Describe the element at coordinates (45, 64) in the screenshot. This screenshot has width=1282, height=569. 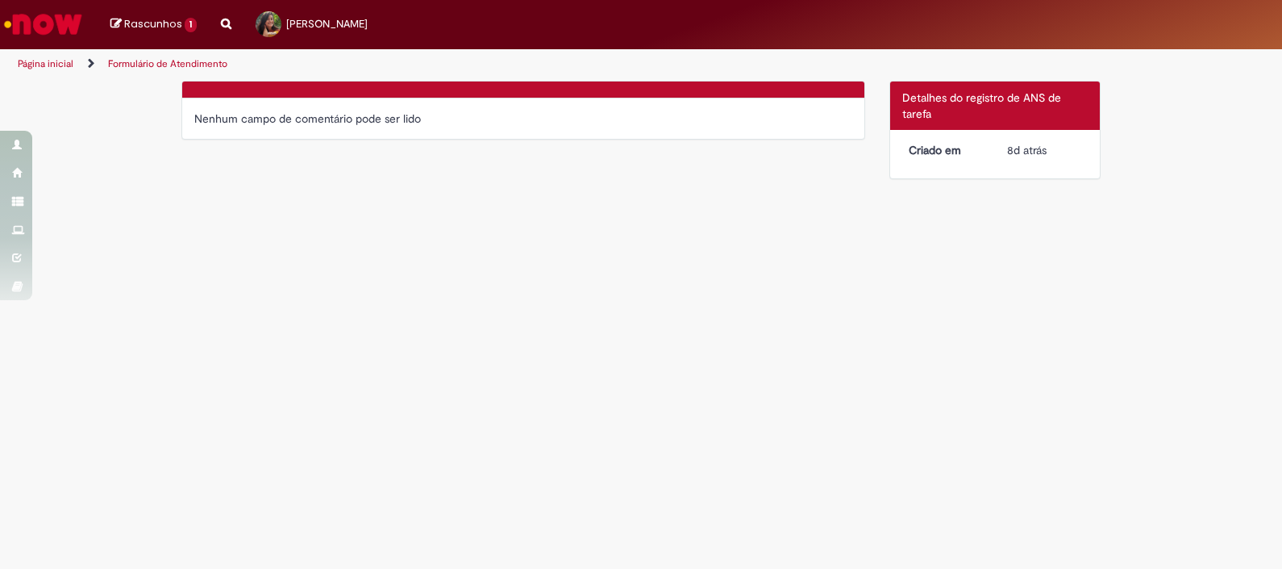
I see `a: Página inicial` at that location.